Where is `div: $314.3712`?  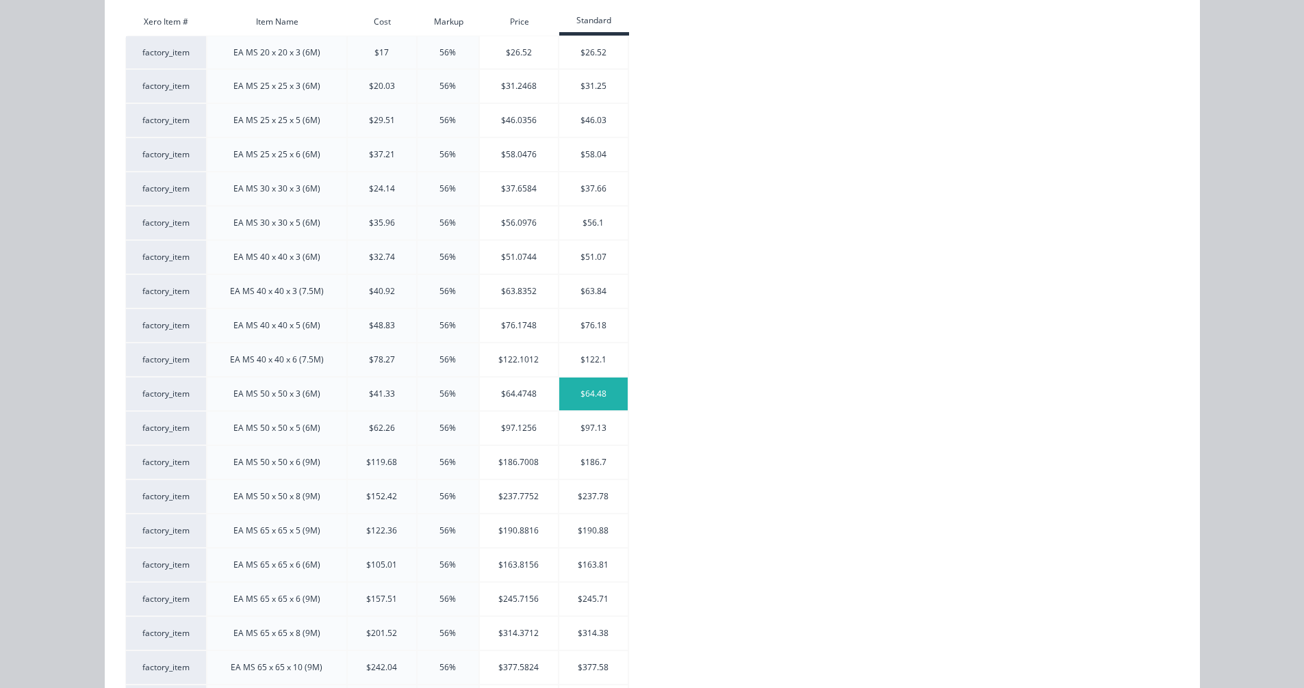 div: $314.3712 is located at coordinates (519, 634).